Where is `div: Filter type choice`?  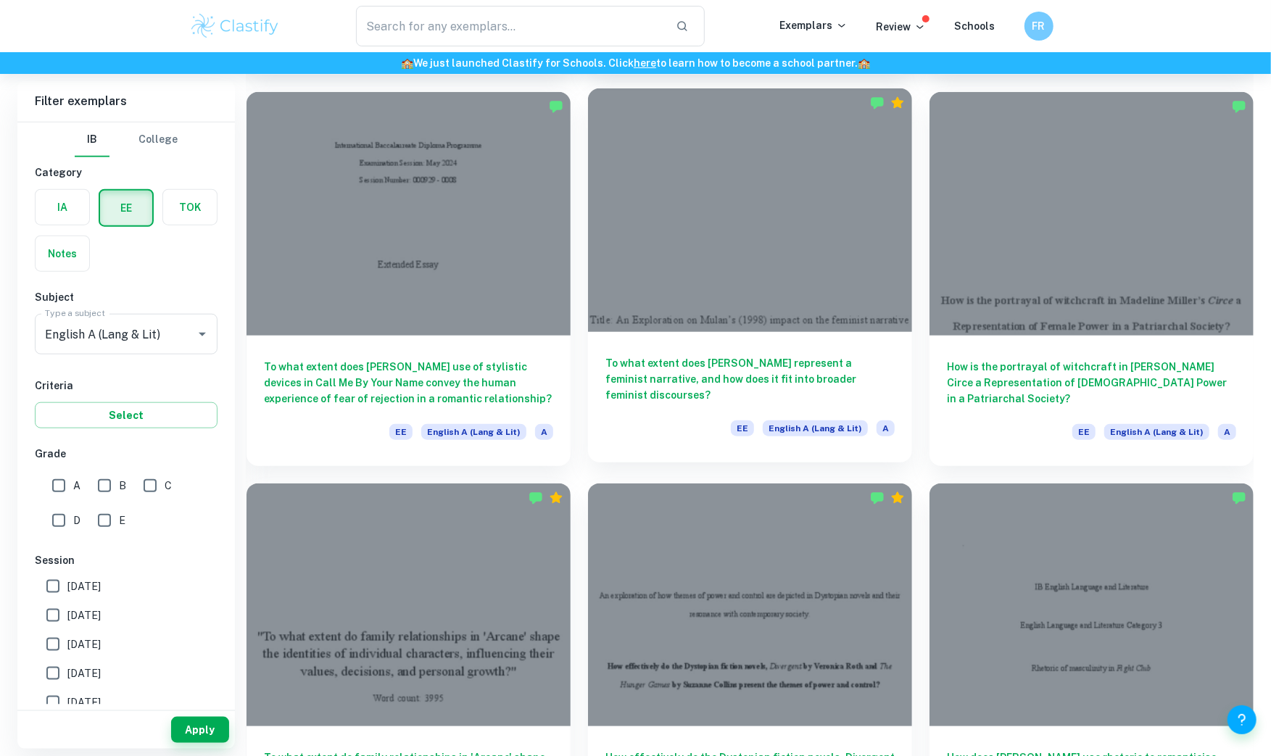 div: Filter type choice is located at coordinates (126, 140).